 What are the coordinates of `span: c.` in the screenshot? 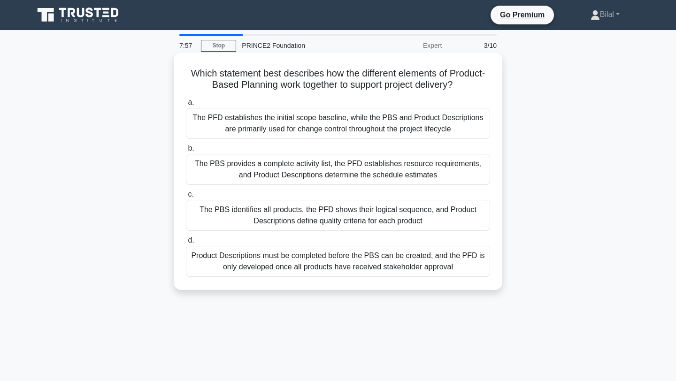 It's located at (191, 194).